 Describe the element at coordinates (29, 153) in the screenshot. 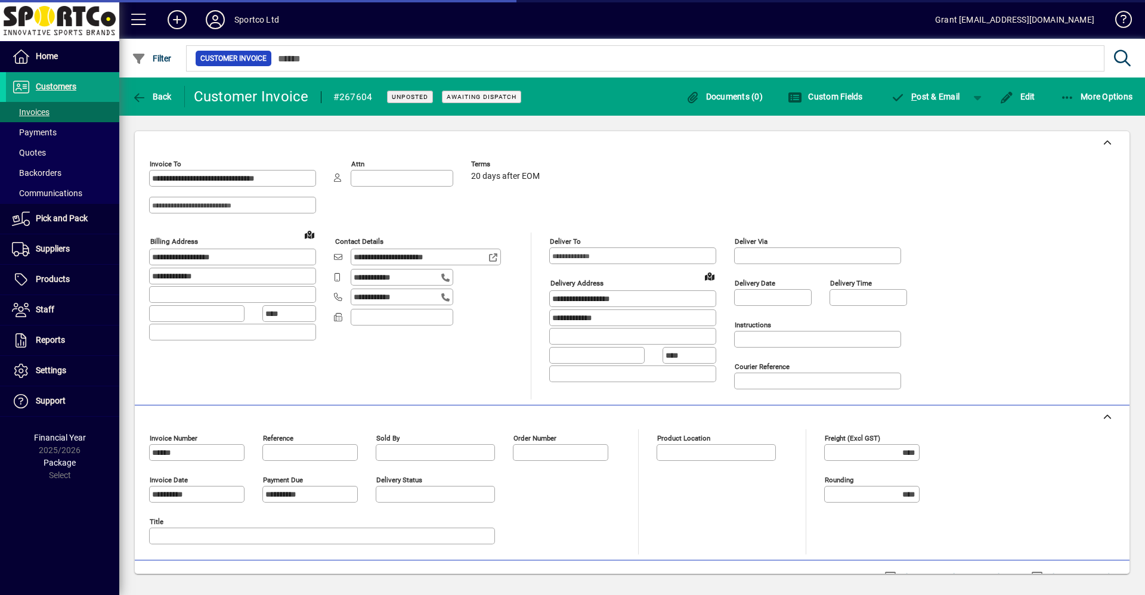

I see `span: Quotes` at that location.